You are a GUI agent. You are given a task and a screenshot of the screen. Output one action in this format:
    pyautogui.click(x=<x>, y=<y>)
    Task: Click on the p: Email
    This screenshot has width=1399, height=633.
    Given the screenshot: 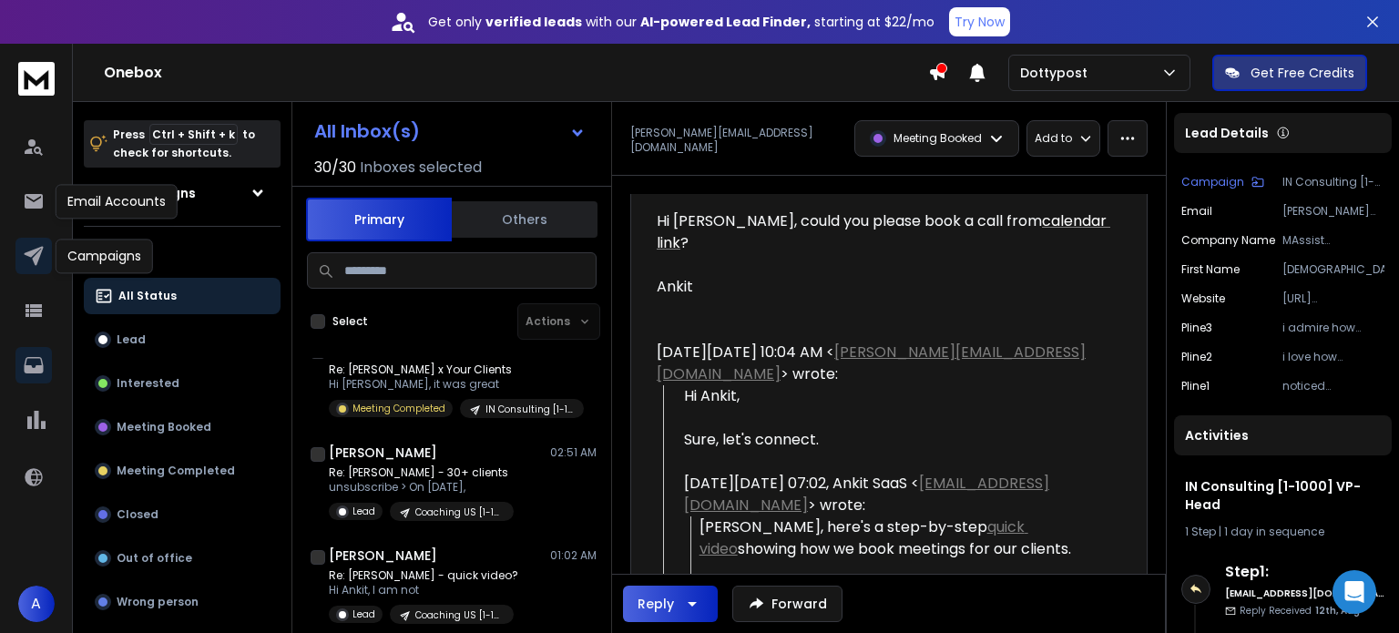 What is the action you would take?
    pyautogui.click(x=1197, y=211)
    